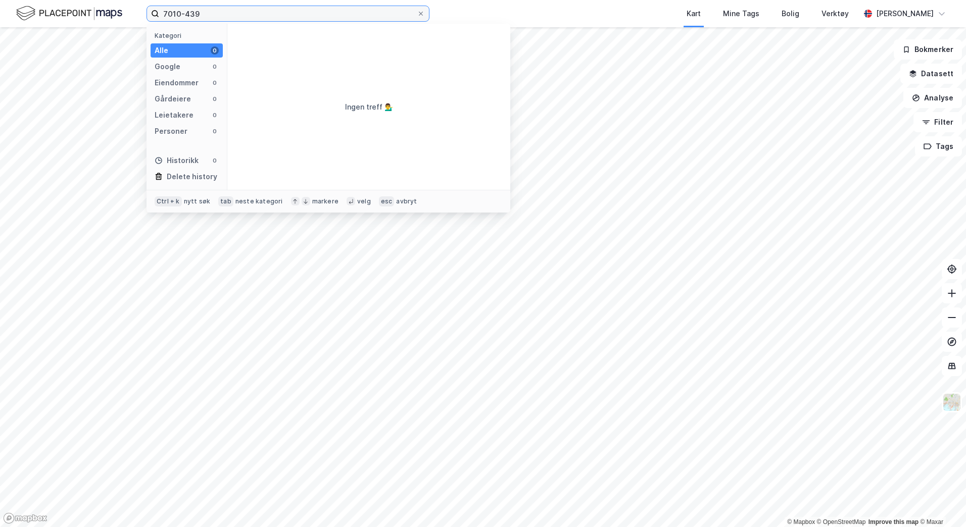  What do you see at coordinates (835, 14) in the screenshot?
I see `div: Verktøy` at bounding box center [835, 14].